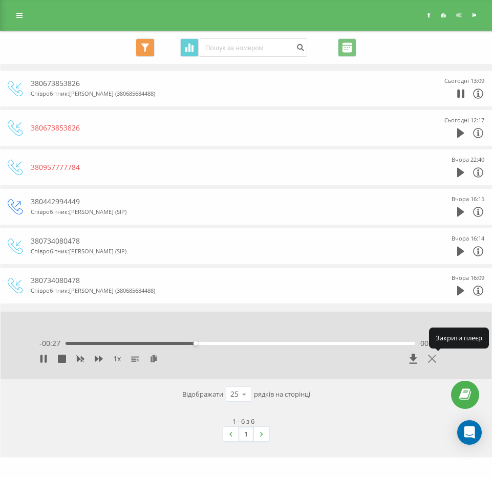 This screenshot has height=478, width=492. Describe the element at coordinates (246, 434) in the screenshot. I see `a: 1` at that location.